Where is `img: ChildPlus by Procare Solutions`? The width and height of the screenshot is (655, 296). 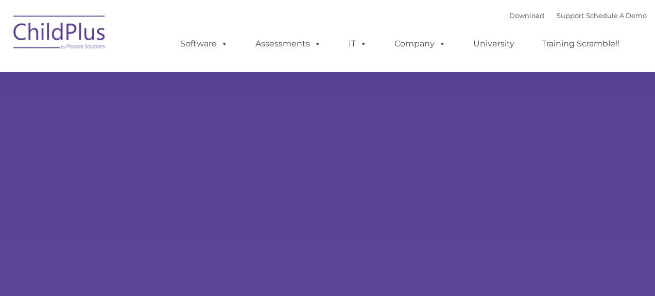 img: ChildPlus by Procare Solutions is located at coordinates (60, 34).